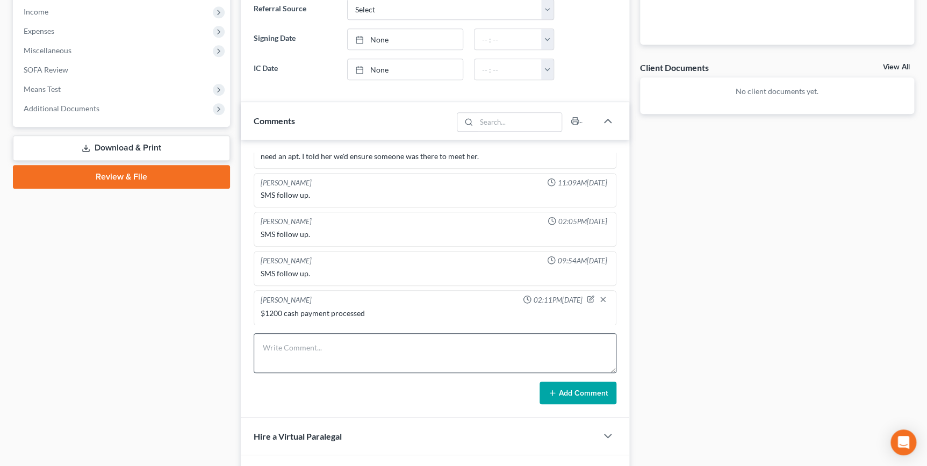 The width and height of the screenshot is (927, 466). I want to click on a: Review & File, so click(121, 177).